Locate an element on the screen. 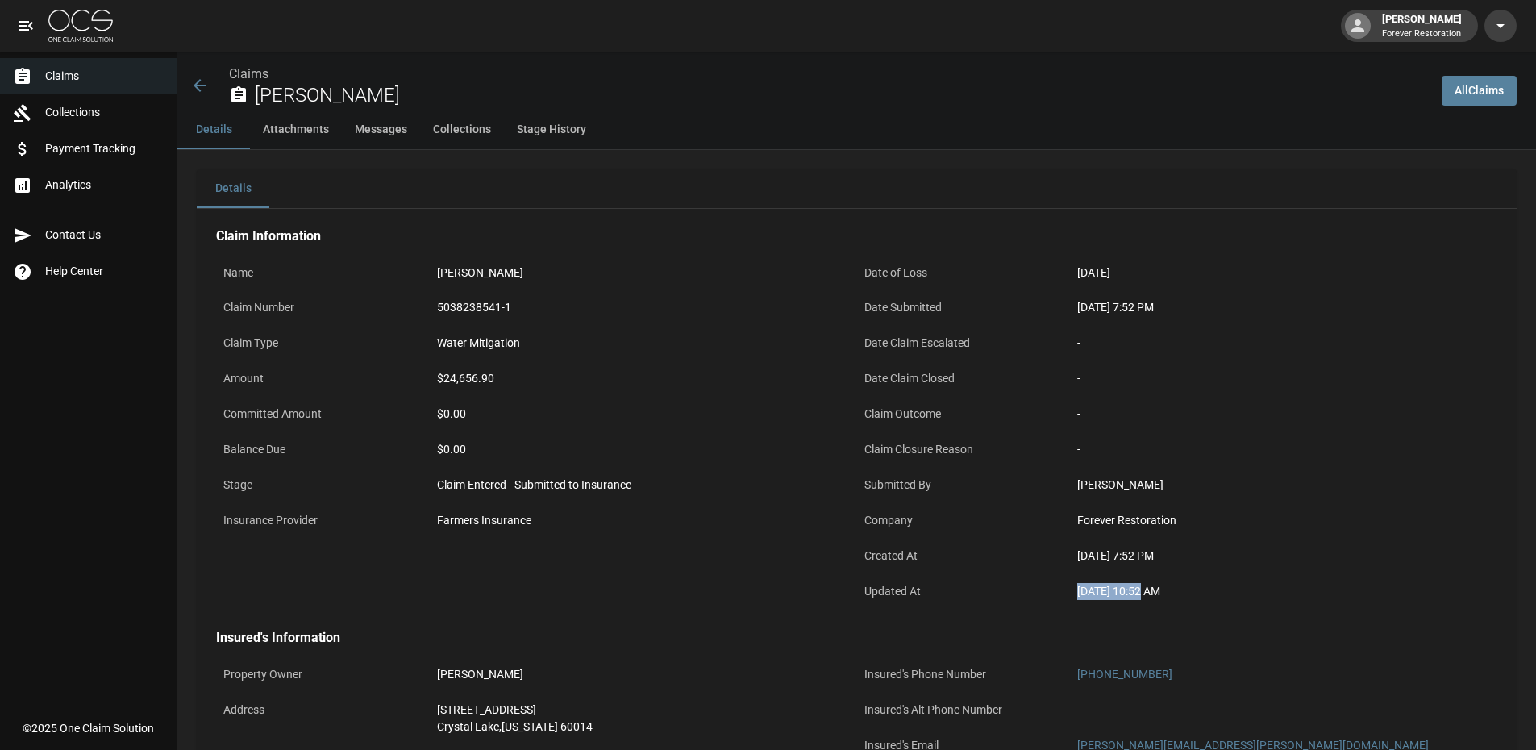 The width and height of the screenshot is (1536, 750). div: anchor tabs is located at coordinates (856, 130).